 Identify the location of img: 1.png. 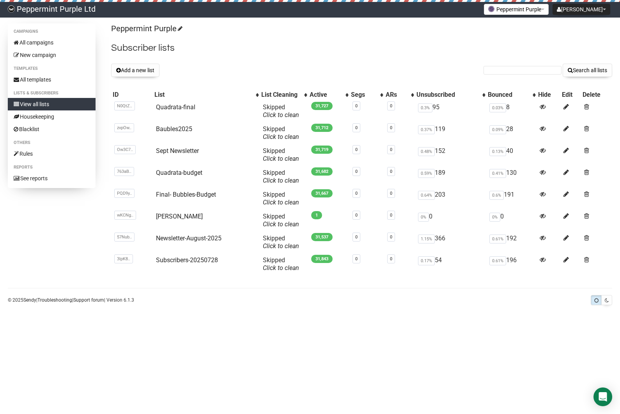
(491, 9).